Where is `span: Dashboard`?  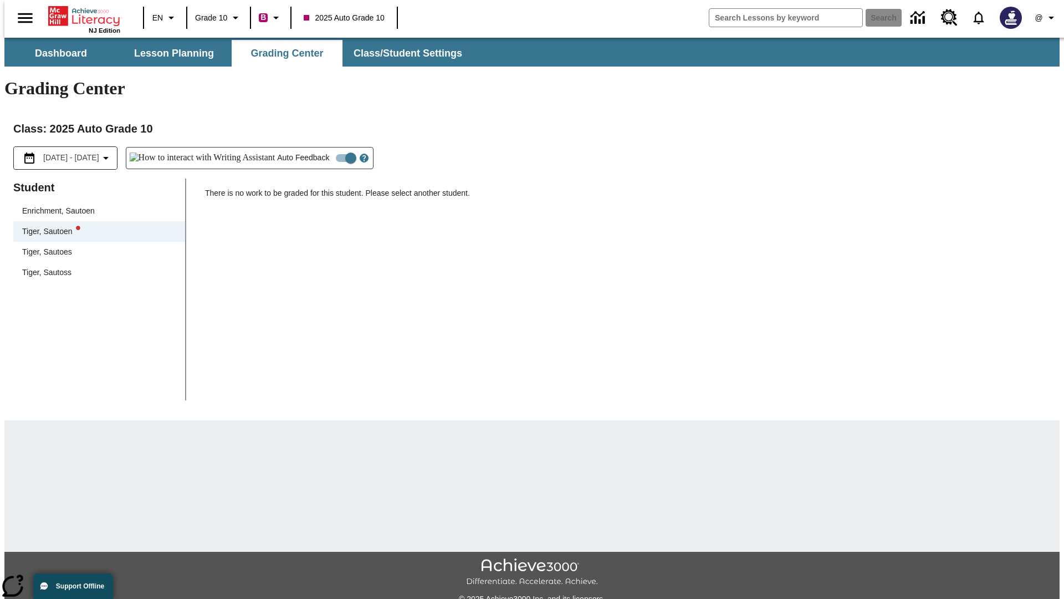 span: Dashboard is located at coordinates (61, 53).